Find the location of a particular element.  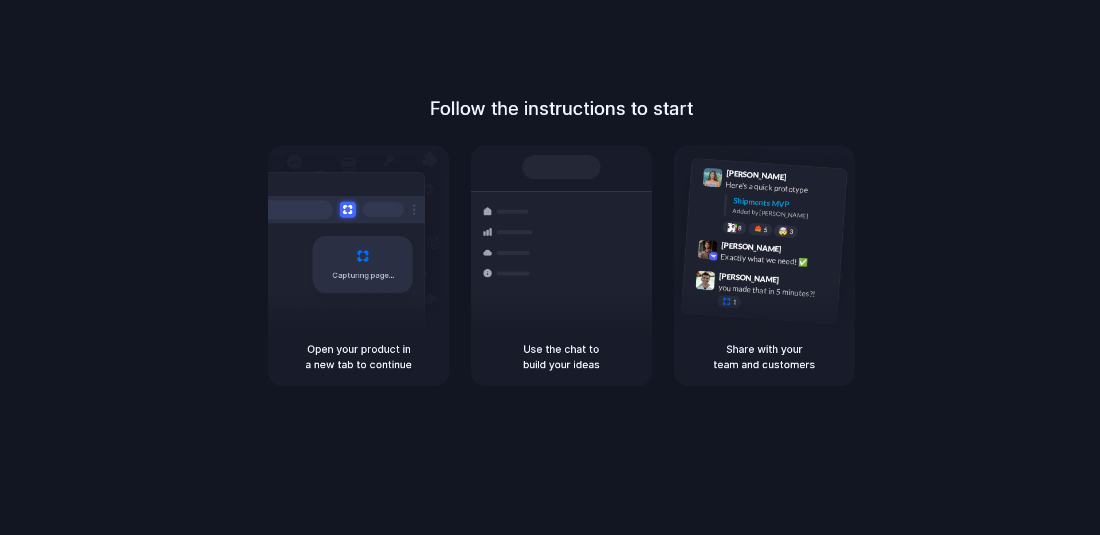

span: Capturing page is located at coordinates (364, 276).